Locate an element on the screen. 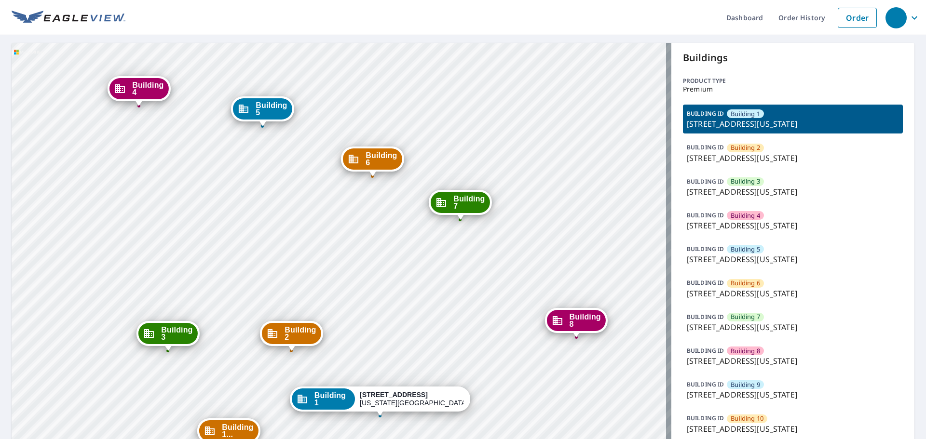 This screenshot has width=926, height=439. div: Dropped pin, building Building 1, Commercial property, 5951 North London Avenue Kansas City, MO 6... is located at coordinates (380, 402).